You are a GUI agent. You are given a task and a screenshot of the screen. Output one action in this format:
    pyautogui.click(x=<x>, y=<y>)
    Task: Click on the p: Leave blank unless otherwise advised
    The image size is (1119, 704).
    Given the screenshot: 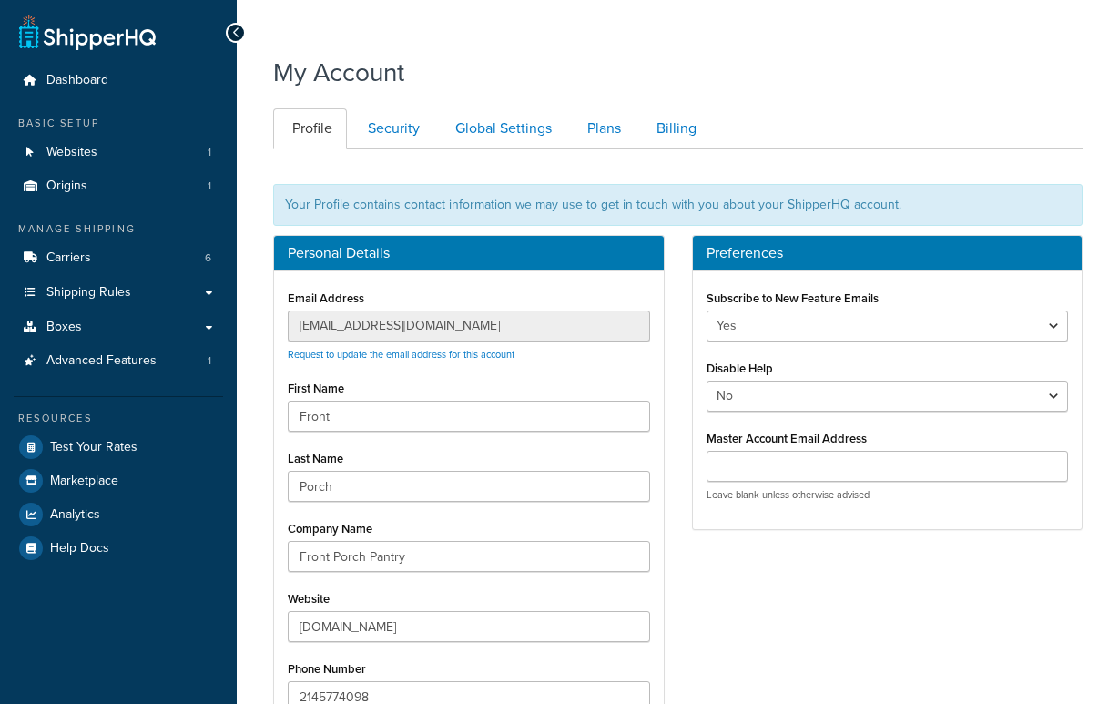 What is the action you would take?
    pyautogui.click(x=888, y=495)
    